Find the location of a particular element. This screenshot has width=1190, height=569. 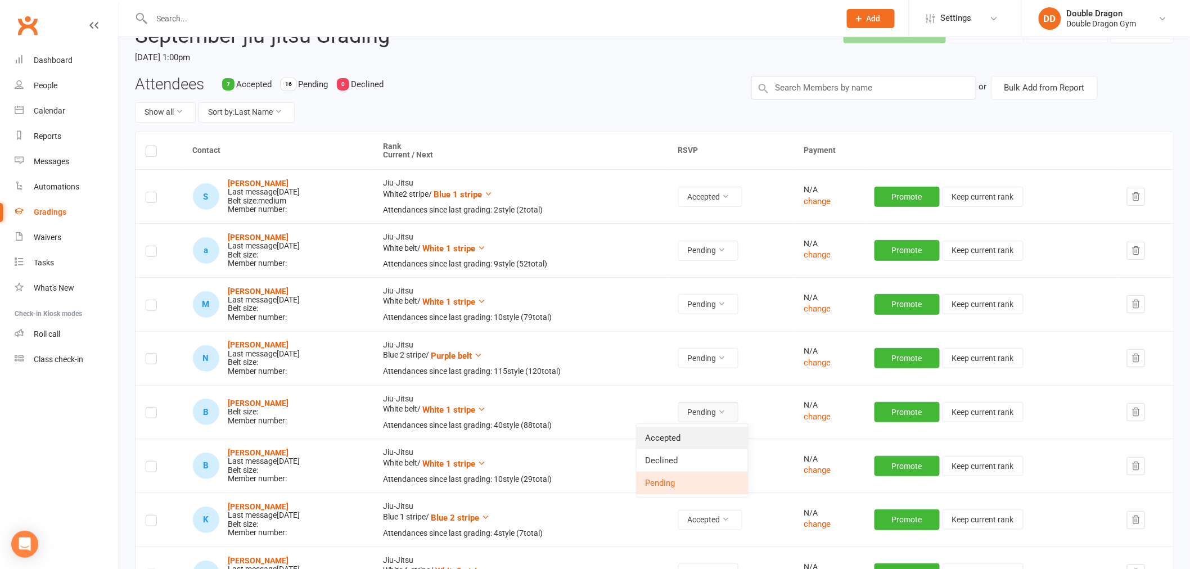

a: What's New is located at coordinates (66, 288).